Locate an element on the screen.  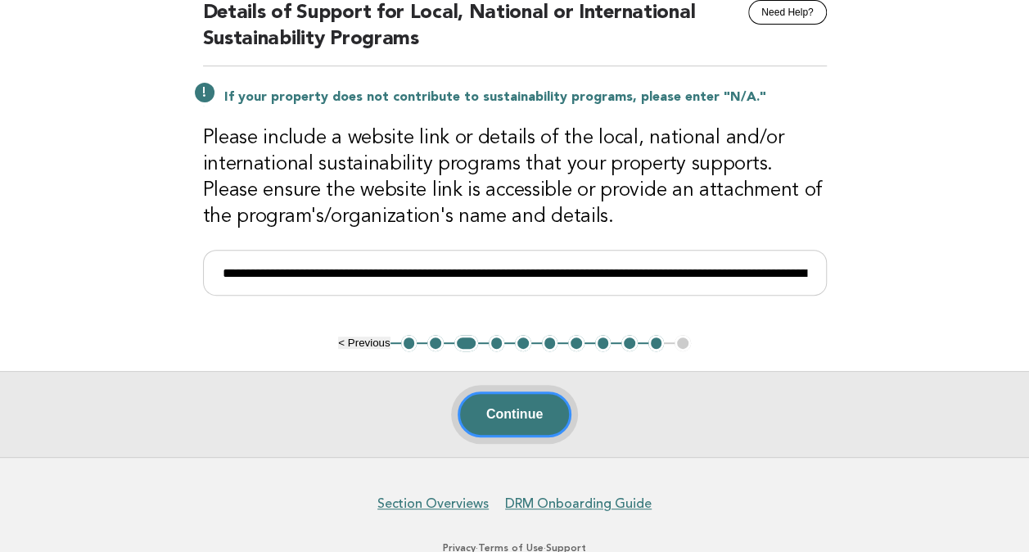
h3: Please include a website link or details of the local, national and/or international sustainabili... is located at coordinates (515, 178).